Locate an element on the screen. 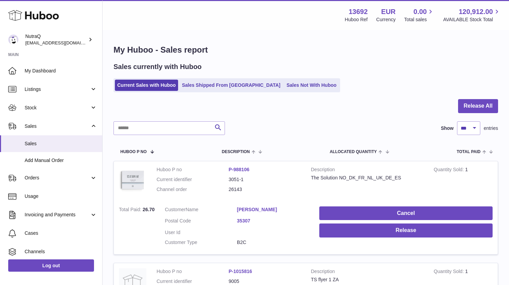 This screenshot has width=509, height=285. span: Cases is located at coordinates (61, 233).